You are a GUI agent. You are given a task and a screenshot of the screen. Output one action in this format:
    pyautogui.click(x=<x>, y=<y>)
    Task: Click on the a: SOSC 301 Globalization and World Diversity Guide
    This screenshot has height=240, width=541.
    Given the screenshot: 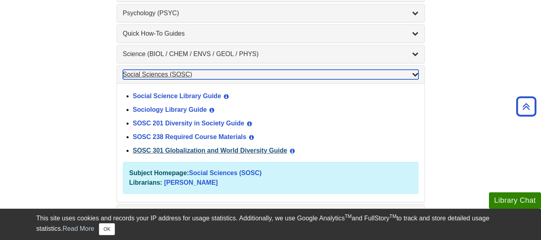 What is the action you would take?
    pyautogui.click(x=210, y=150)
    